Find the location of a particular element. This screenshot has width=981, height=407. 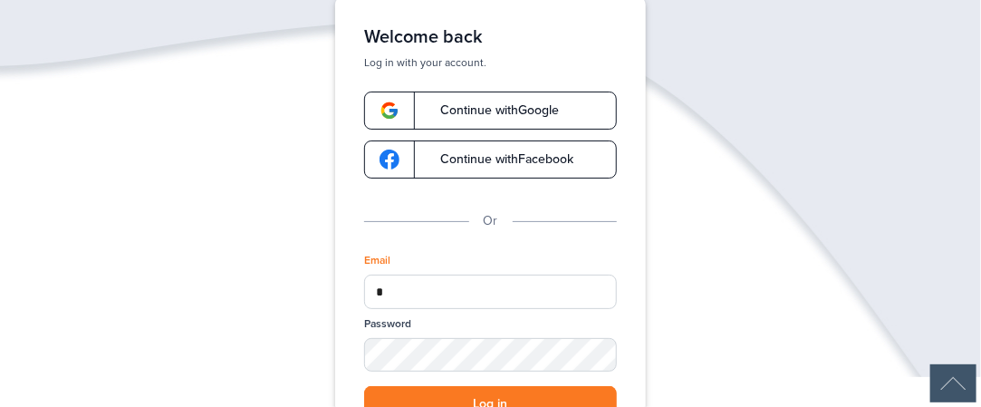

a: google-logoContinue withGoogle is located at coordinates (490, 111).